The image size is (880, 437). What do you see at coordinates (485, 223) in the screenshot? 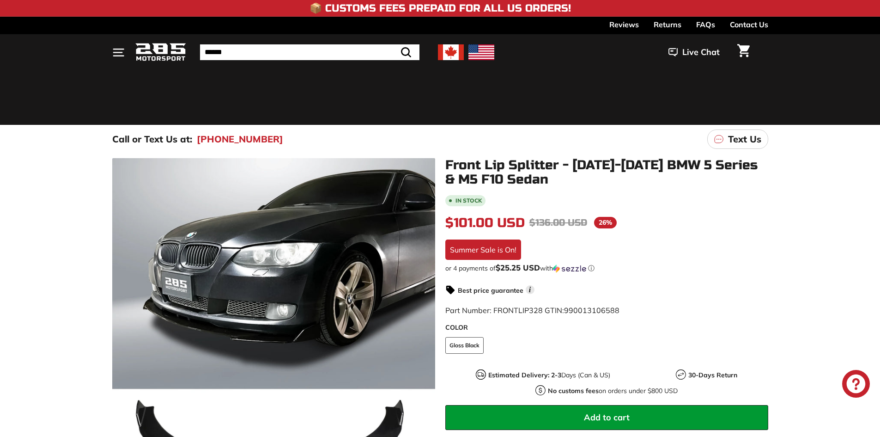
I see `span: $101.00 USD` at bounding box center [485, 223].